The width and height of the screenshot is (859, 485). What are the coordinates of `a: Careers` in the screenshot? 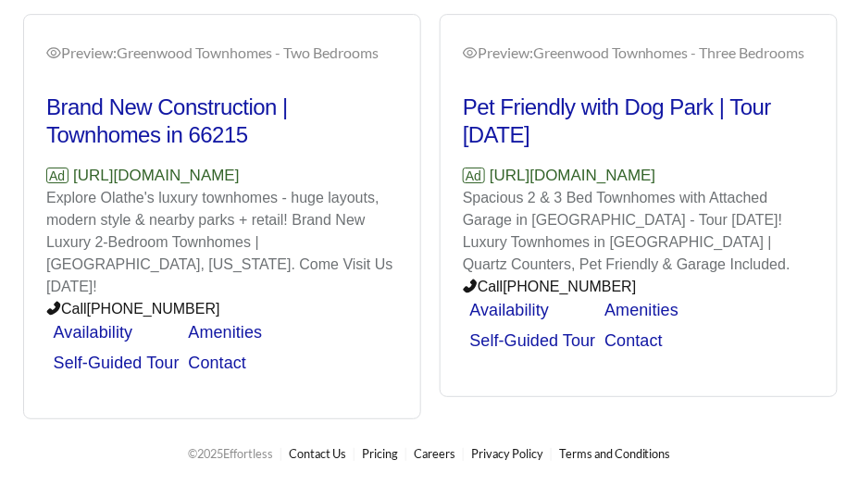 It's located at (434, 454).